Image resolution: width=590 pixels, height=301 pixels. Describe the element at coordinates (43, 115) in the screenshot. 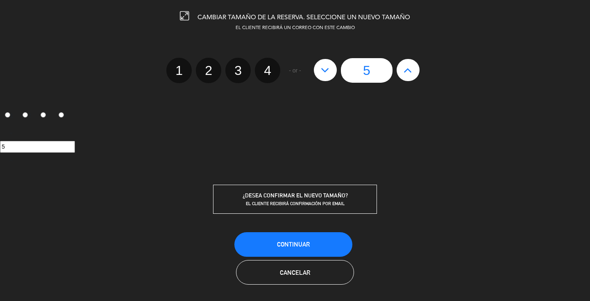

I see `input: 3` at that location.